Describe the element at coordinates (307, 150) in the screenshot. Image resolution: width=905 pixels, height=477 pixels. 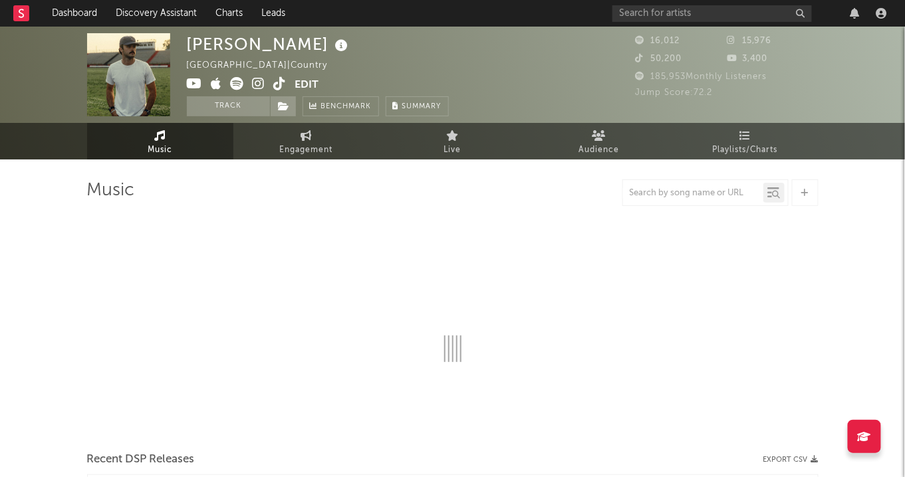
I see `span: Engagement` at that location.